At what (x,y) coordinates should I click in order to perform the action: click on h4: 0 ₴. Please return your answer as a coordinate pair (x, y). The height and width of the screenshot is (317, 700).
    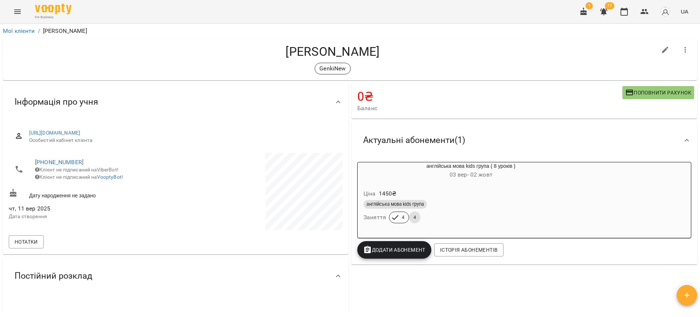
    Looking at the image, I should click on (490, 96).